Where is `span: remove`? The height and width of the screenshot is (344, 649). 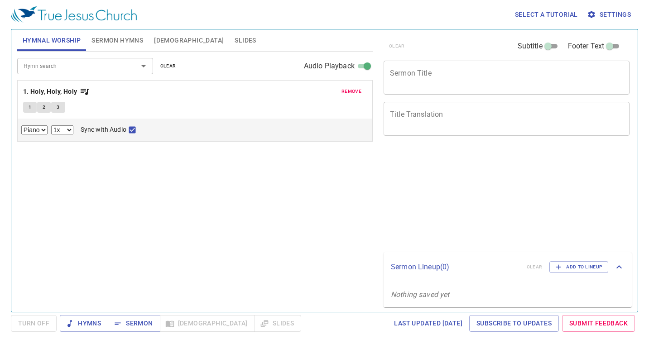 span: remove is located at coordinates (351, 91).